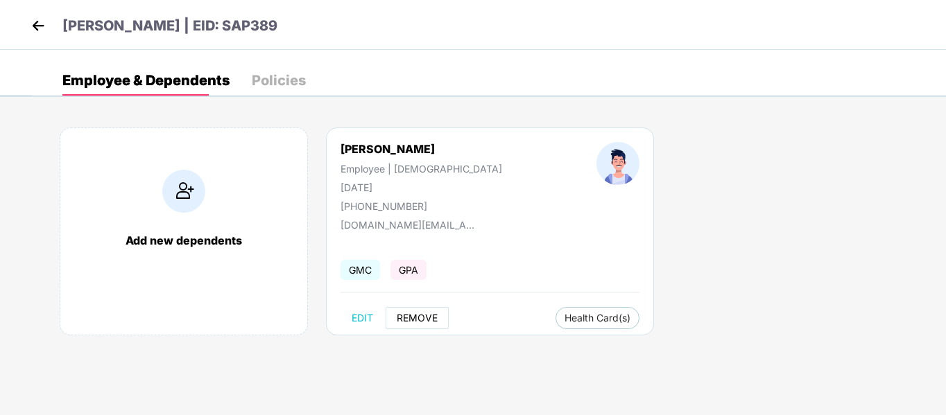  What do you see at coordinates (184, 191) in the screenshot?
I see `img: addIcon` at bounding box center [184, 191].